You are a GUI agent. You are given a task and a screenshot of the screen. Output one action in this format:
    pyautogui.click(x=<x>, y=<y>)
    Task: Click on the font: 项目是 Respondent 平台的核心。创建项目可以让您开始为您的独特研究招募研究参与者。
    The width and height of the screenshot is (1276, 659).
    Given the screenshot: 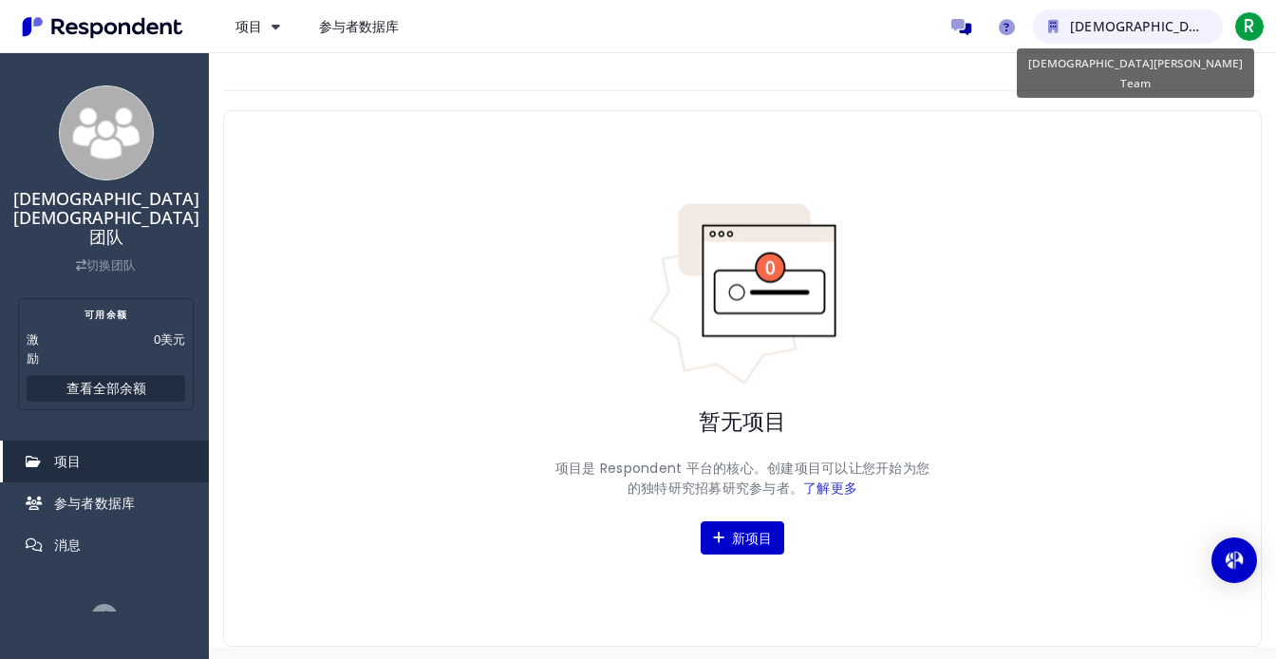 What is the action you would take?
    pyautogui.click(x=743, y=478)
    